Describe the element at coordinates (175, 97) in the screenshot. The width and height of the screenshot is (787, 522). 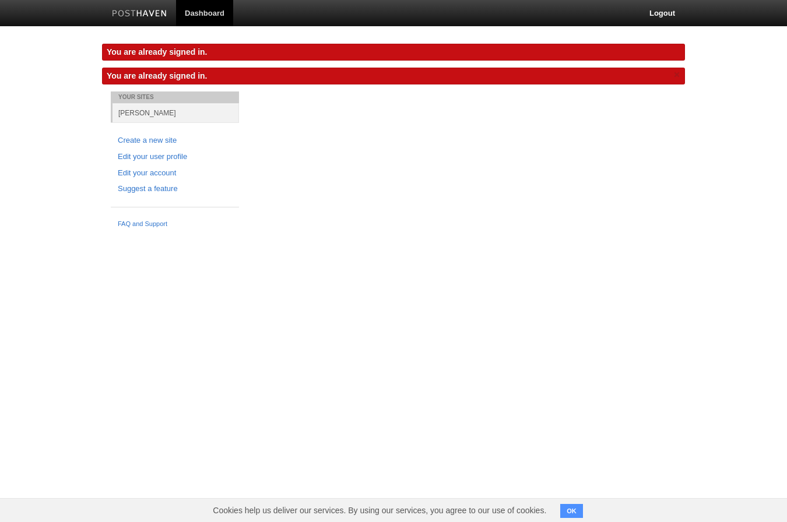
I see `li: Your Sites` at that location.